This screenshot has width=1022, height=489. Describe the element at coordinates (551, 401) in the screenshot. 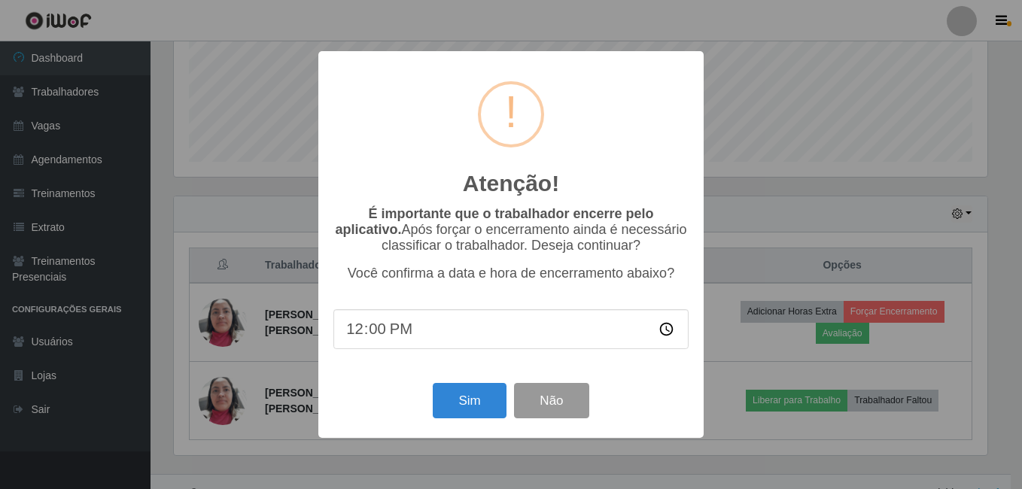

I see `button: Não` at that location.